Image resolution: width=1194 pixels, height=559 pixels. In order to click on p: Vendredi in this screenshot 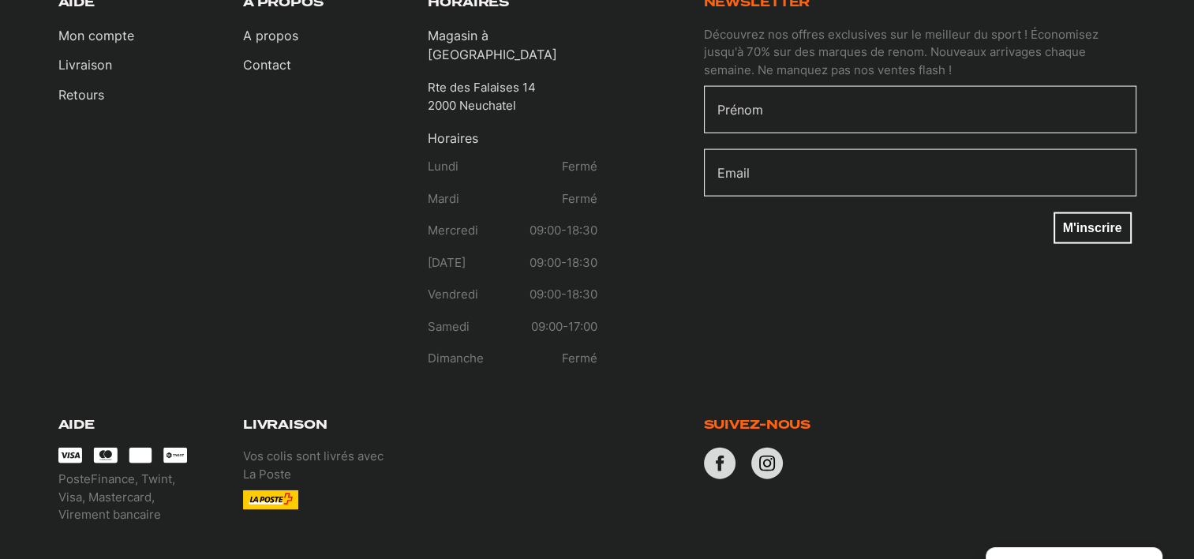, I will do `click(453, 294)`.